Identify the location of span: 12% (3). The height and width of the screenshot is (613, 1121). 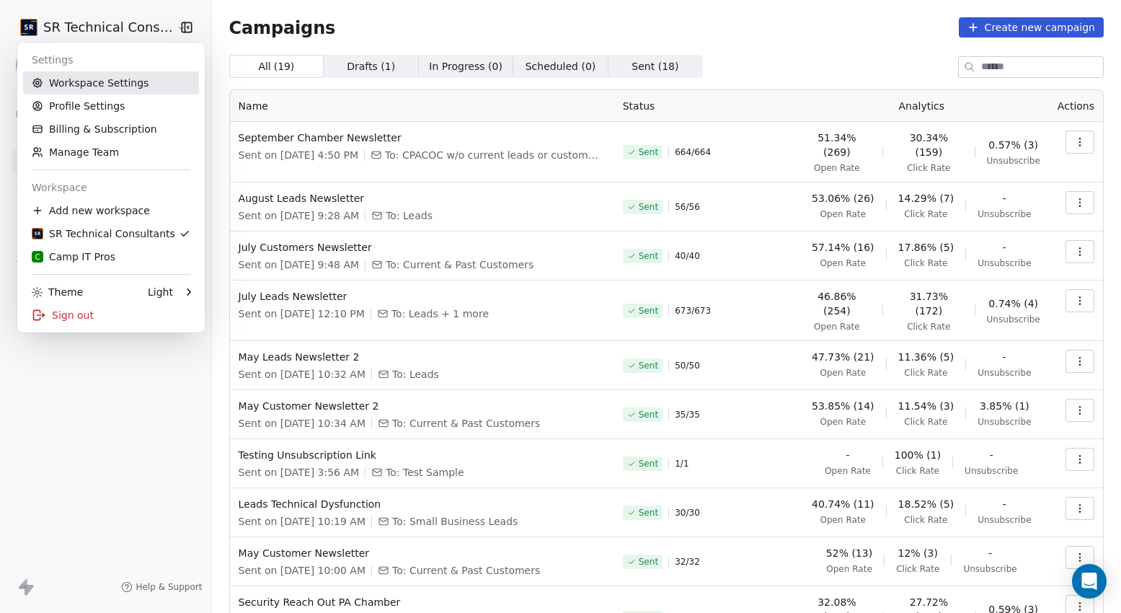
(918, 553).